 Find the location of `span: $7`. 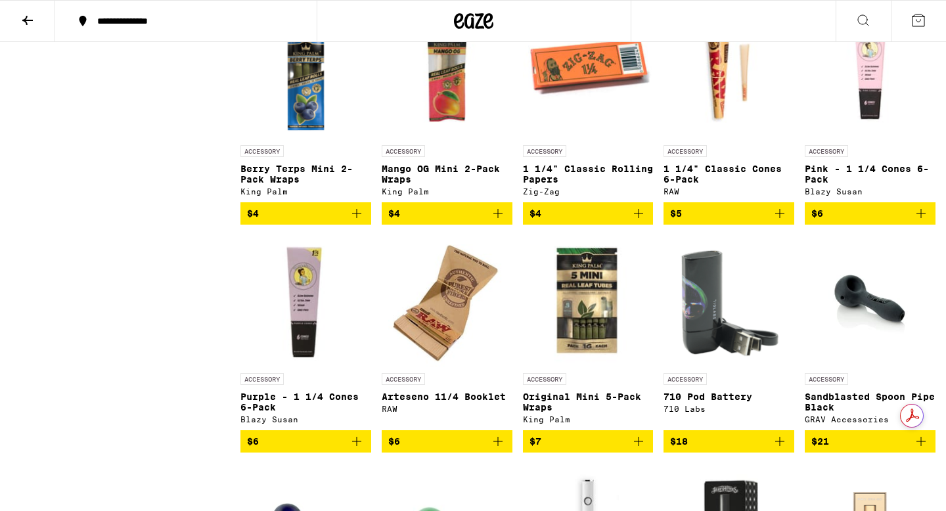

span: $7 is located at coordinates (535, 441).